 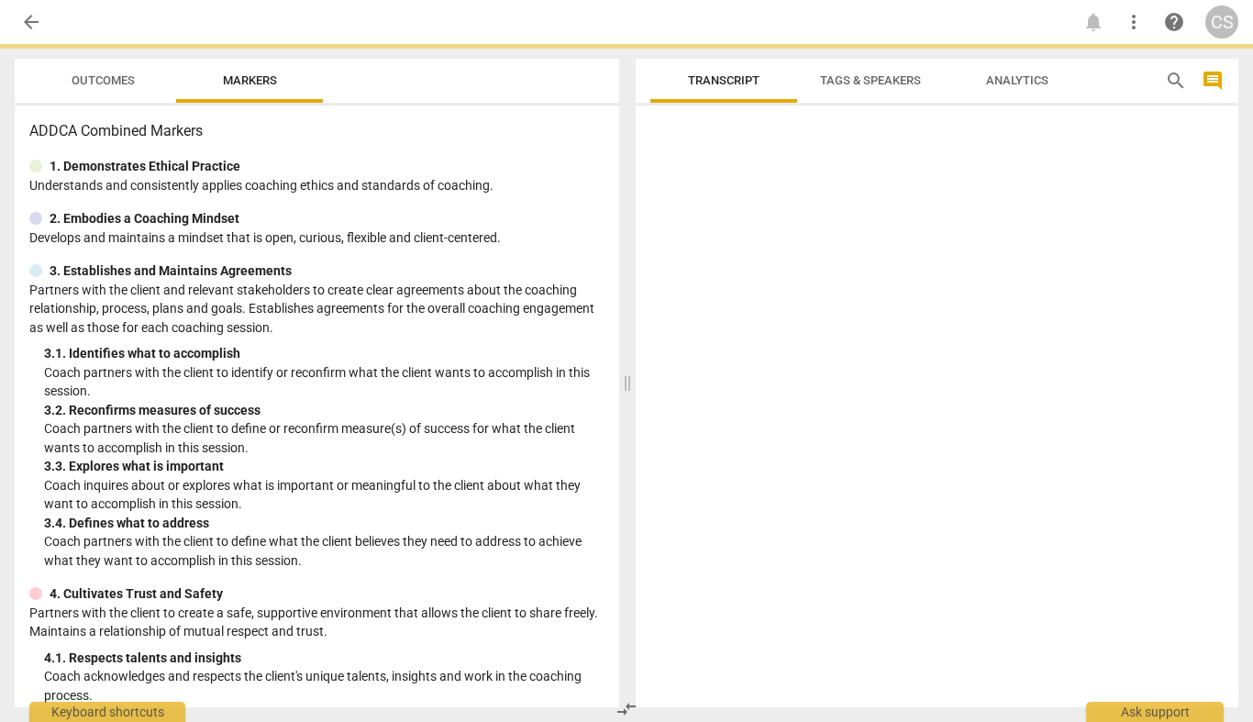 What do you see at coordinates (1174, 22) in the screenshot?
I see `span: help` at bounding box center [1174, 22].